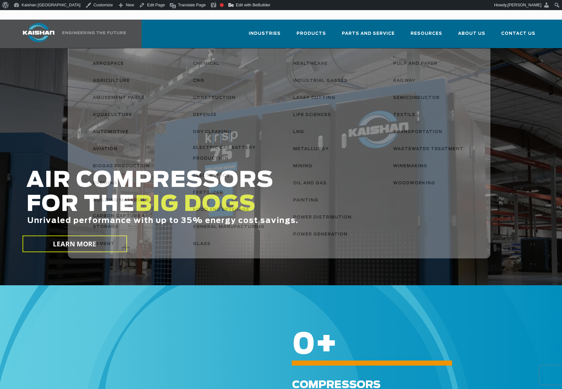 This screenshot has height=389, width=562. What do you see at coordinates (335, 234) in the screenshot?
I see `a: Power Generation` at bounding box center [335, 234].